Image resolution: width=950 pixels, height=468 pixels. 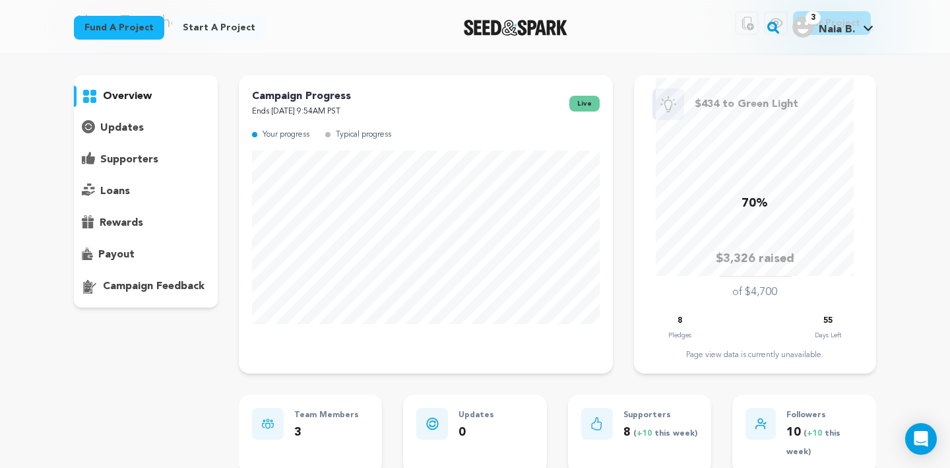 I want to click on button: rewards, so click(x=146, y=223).